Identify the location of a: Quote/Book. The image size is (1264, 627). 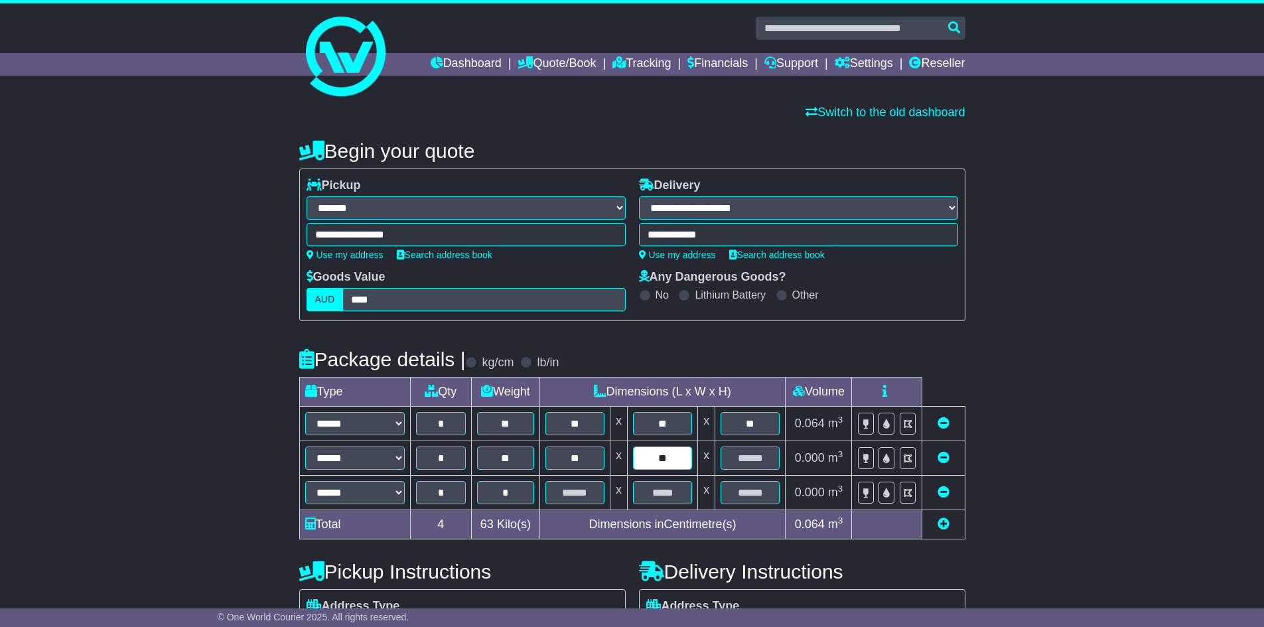
(557, 64).